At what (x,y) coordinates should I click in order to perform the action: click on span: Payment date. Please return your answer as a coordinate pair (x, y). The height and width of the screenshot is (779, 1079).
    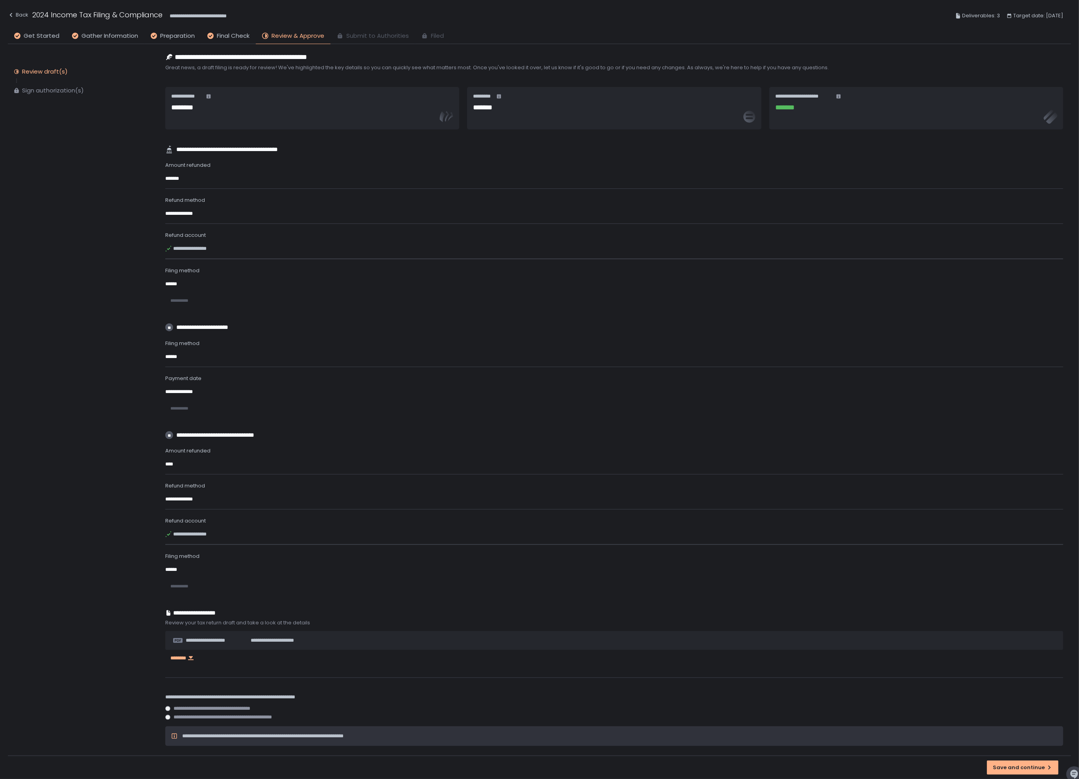
    Looking at the image, I should click on (183, 378).